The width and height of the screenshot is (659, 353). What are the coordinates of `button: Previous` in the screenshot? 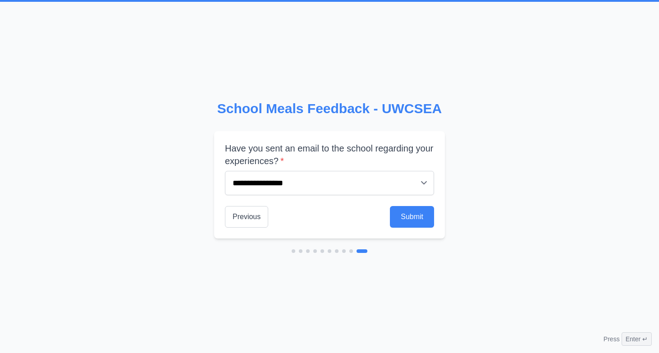 It's located at (247, 217).